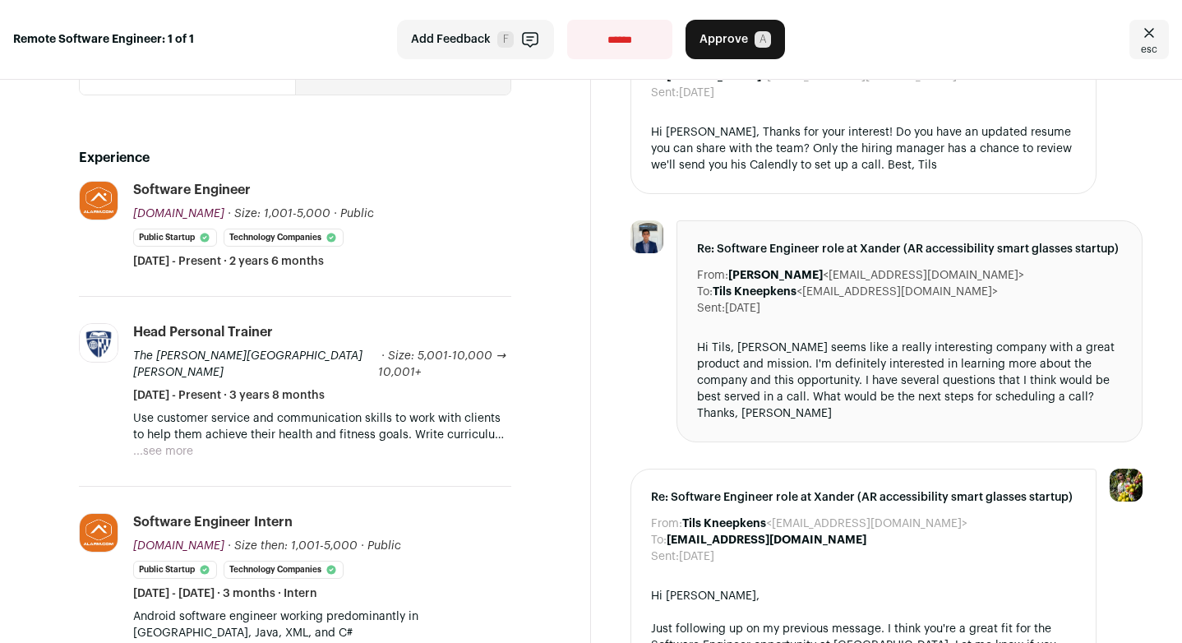 This screenshot has width=1182, height=643. What do you see at coordinates (1149, 49) in the screenshot?
I see `span: esc` at bounding box center [1149, 49].